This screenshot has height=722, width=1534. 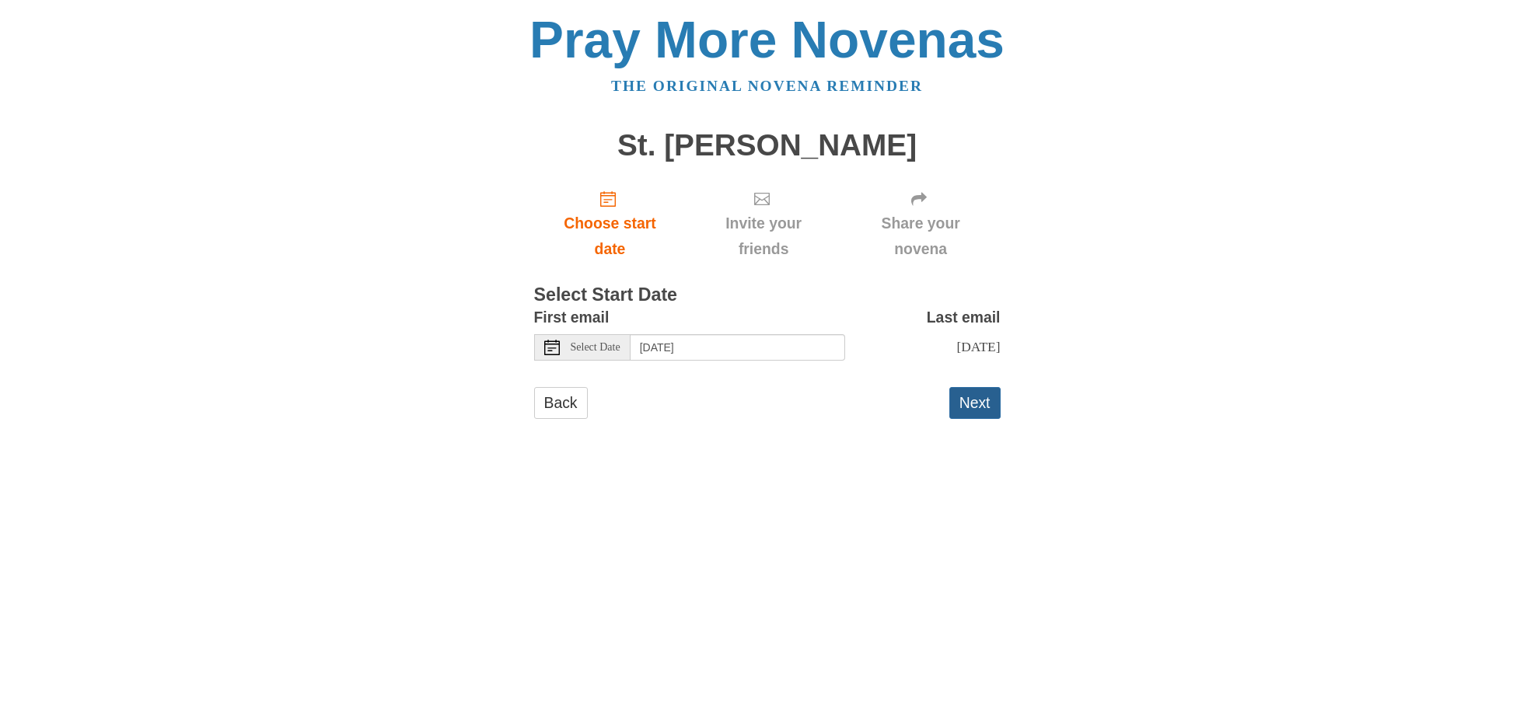 What do you see at coordinates (766, 40) in the screenshot?
I see `a: Pray More Novenas` at bounding box center [766, 40].